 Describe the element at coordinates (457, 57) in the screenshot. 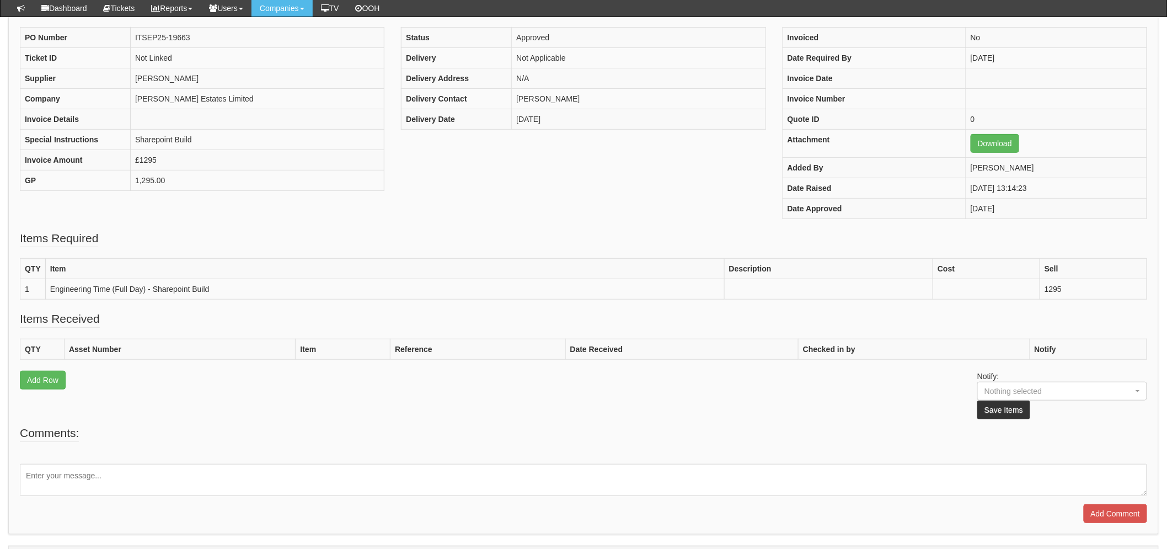

I see `th: Delivery` at that location.